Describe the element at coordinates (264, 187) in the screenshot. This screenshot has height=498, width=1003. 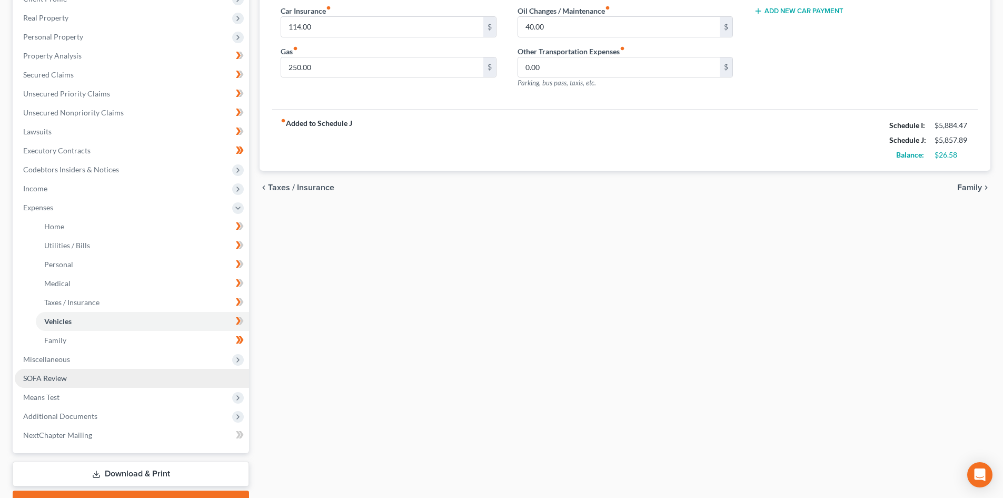
I see `i: chevron_left` at that location.